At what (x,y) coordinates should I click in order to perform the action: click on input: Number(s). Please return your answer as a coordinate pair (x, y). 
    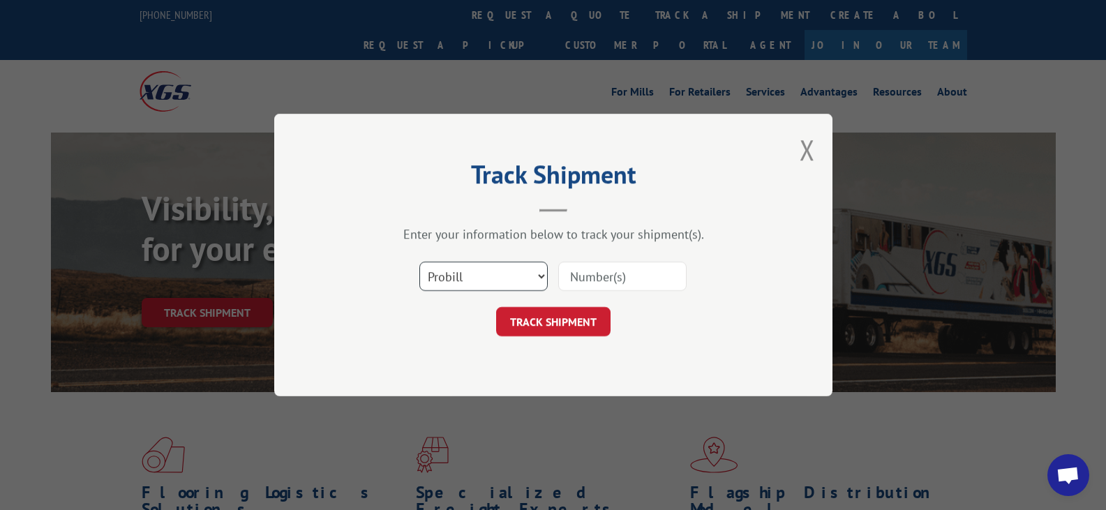
    Looking at the image, I should click on (623, 276).